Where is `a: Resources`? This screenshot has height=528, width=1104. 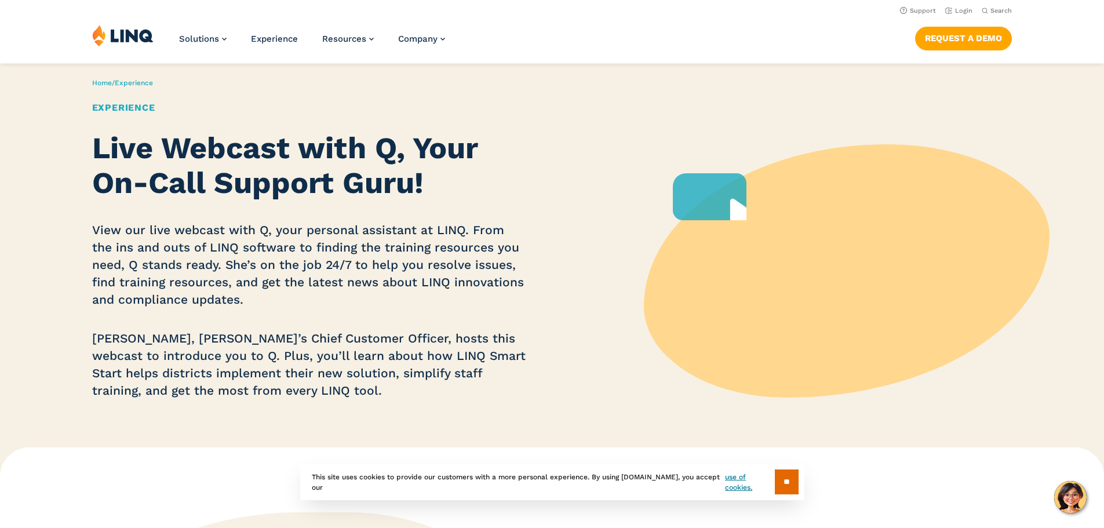 a: Resources is located at coordinates (348, 39).